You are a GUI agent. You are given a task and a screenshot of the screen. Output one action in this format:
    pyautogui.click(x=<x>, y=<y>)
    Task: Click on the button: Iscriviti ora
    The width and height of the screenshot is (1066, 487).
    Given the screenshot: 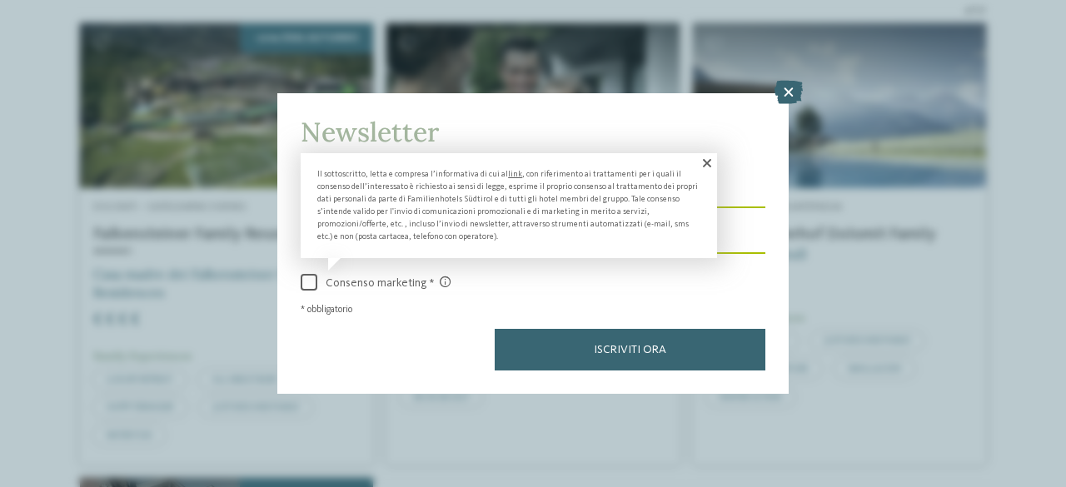 What is the action you would take?
    pyautogui.click(x=630, y=350)
    